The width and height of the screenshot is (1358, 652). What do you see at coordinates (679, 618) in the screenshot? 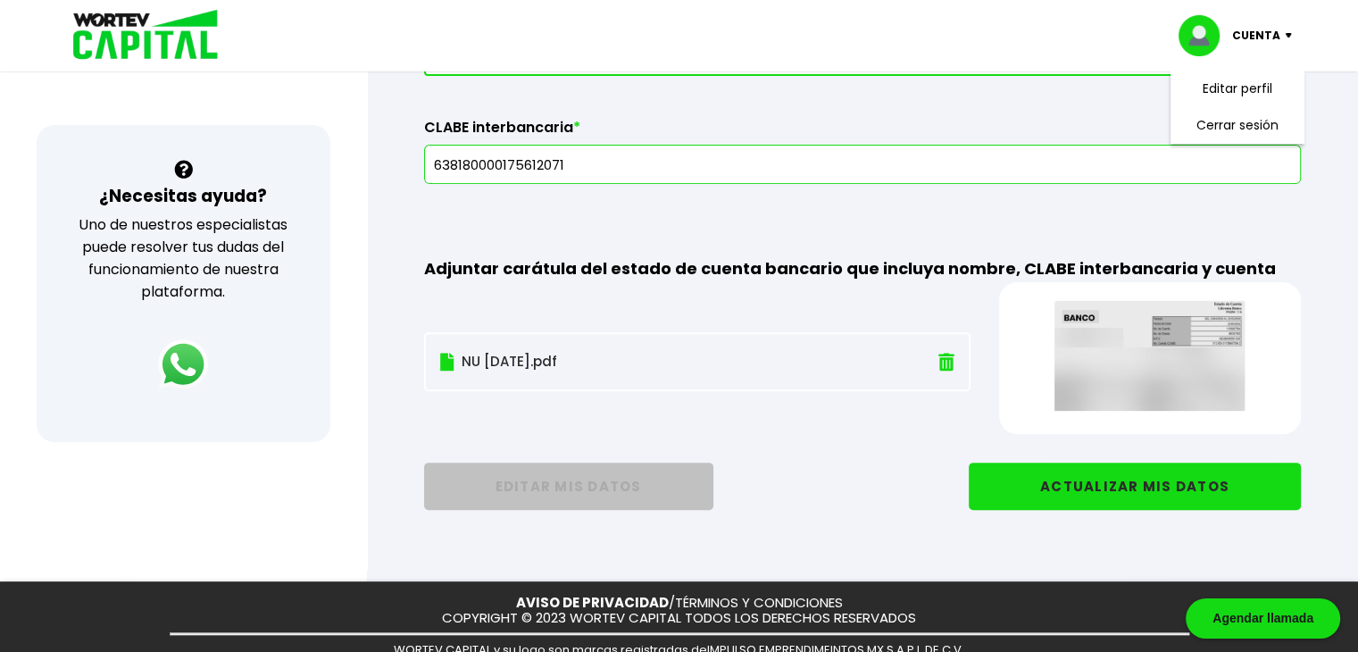
I see `p: COPYRIGHT © 2023 WORTEV CAPITAL TODOS LOS DERECHOS RESERVADOS` at bounding box center [679, 618].